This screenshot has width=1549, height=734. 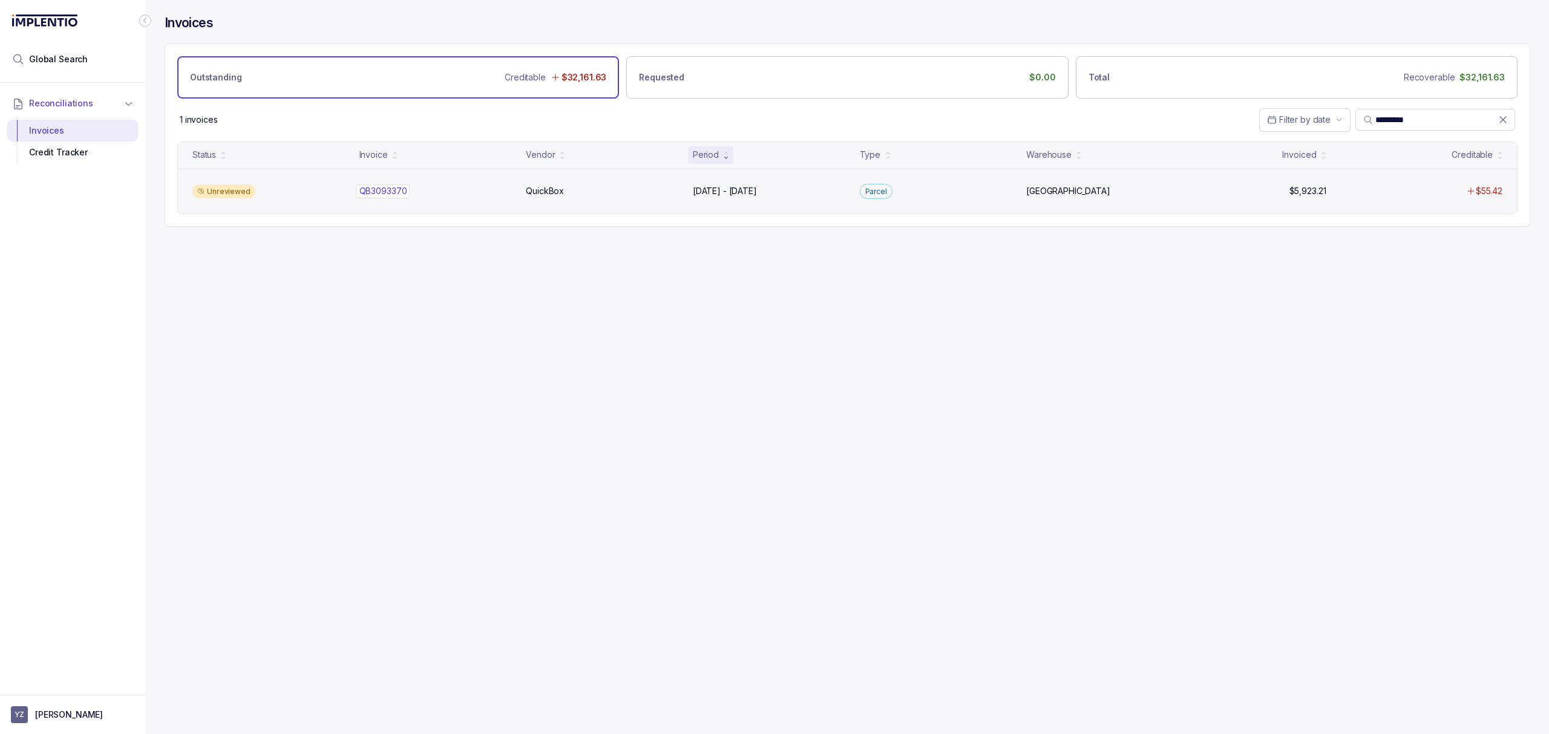 I want to click on div: Creditable, so click(x=1472, y=155).